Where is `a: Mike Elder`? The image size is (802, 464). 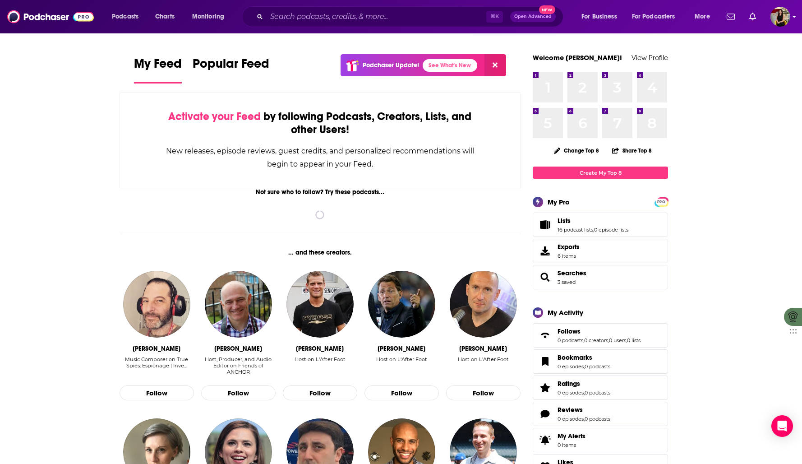
a: Mike Elder is located at coordinates (238, 304).